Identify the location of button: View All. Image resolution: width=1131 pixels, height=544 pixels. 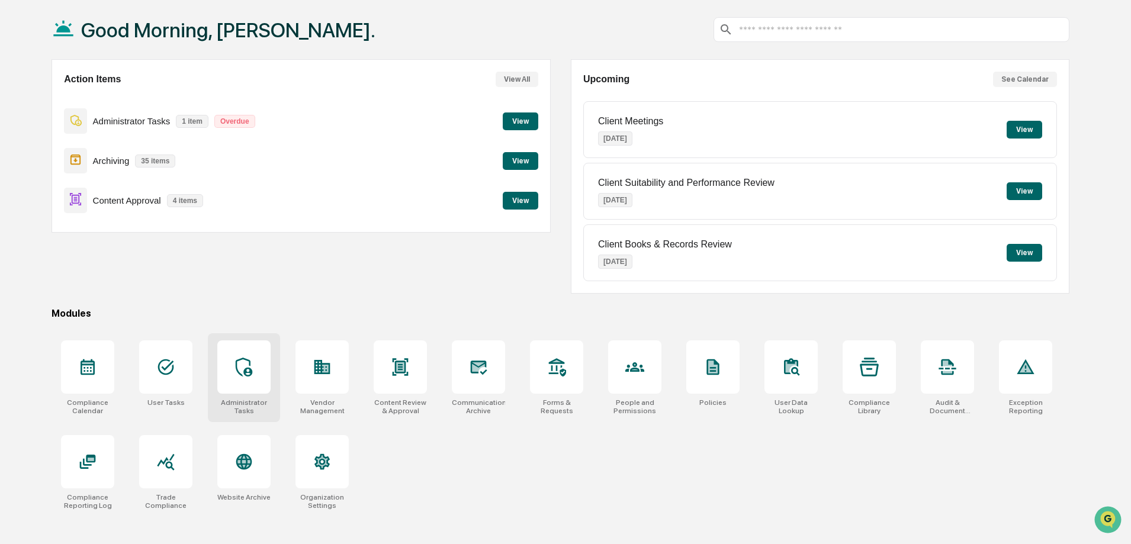
(517, 79).